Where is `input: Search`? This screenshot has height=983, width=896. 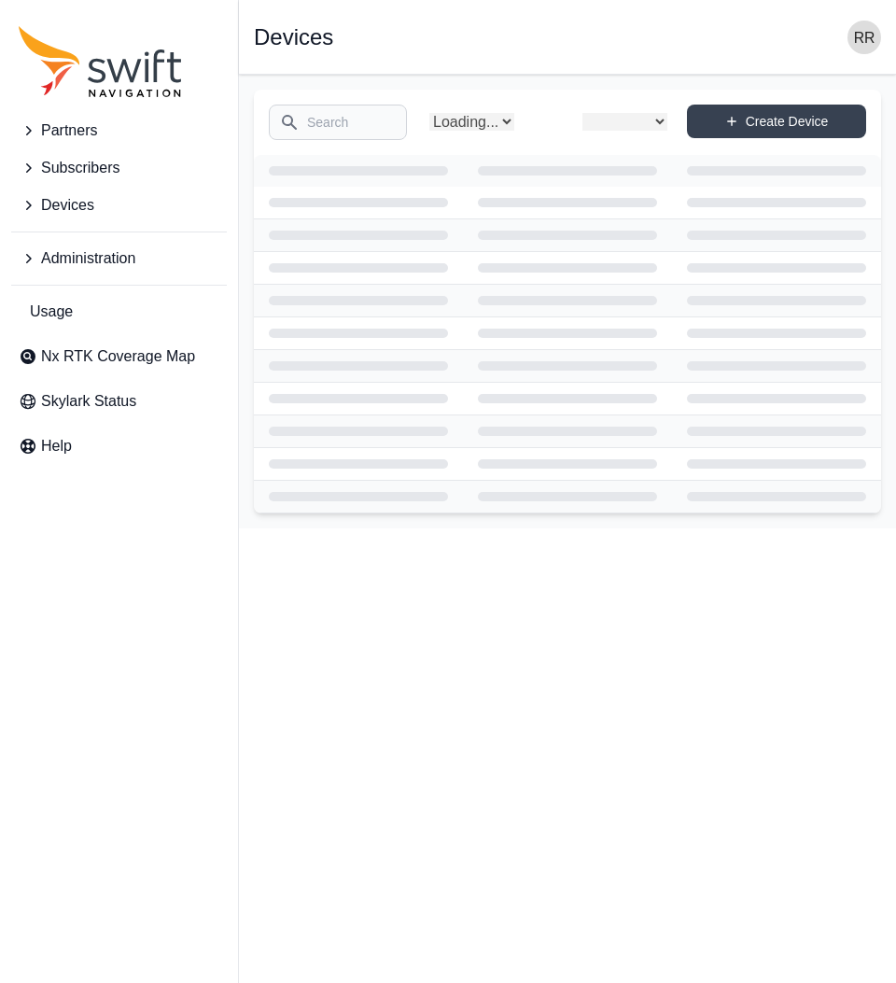
input: Search is located at coordinates (338, 122).